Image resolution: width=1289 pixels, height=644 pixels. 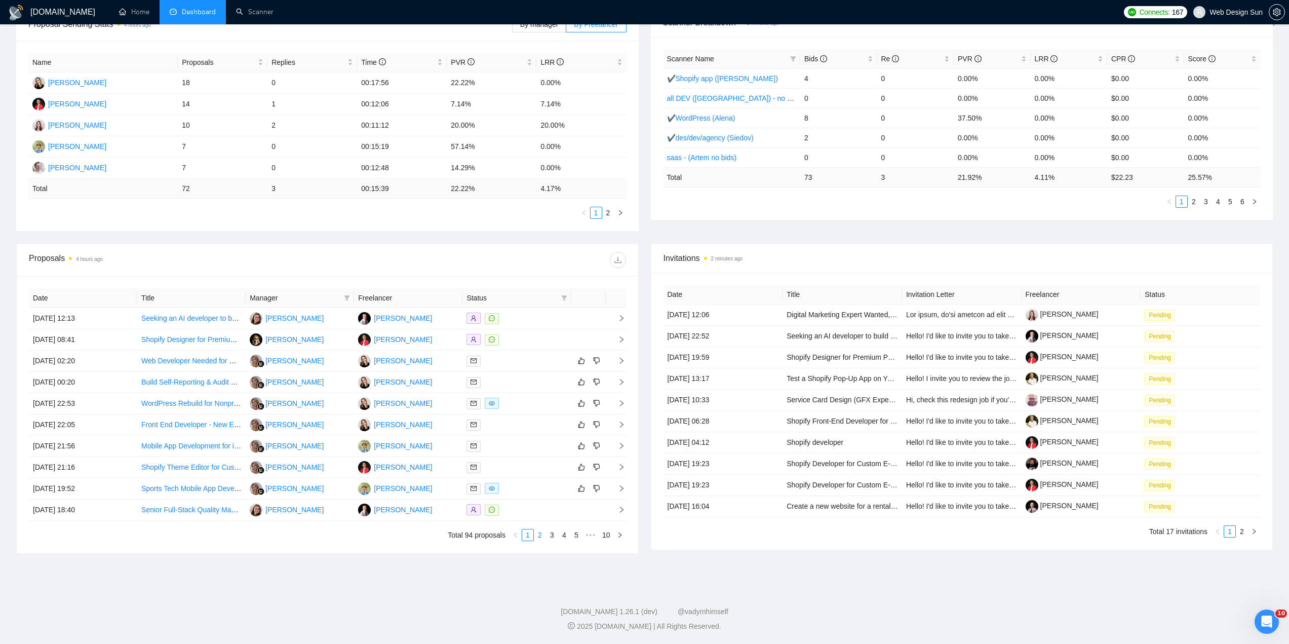 What do you see at coordinates (38, 146) in the screenshot?
I see `img: IT` at bounding box center [38, 146].